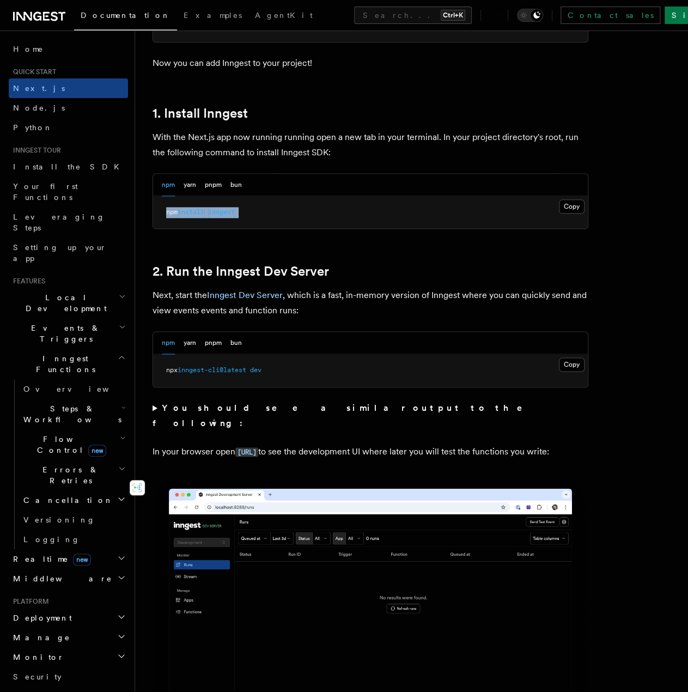 Image resolution: width=688 pixels, height=692 pixels. Describe the element at coordinates (74, 475) in the screenshot. I see `button: Errors & Retries` at that location.